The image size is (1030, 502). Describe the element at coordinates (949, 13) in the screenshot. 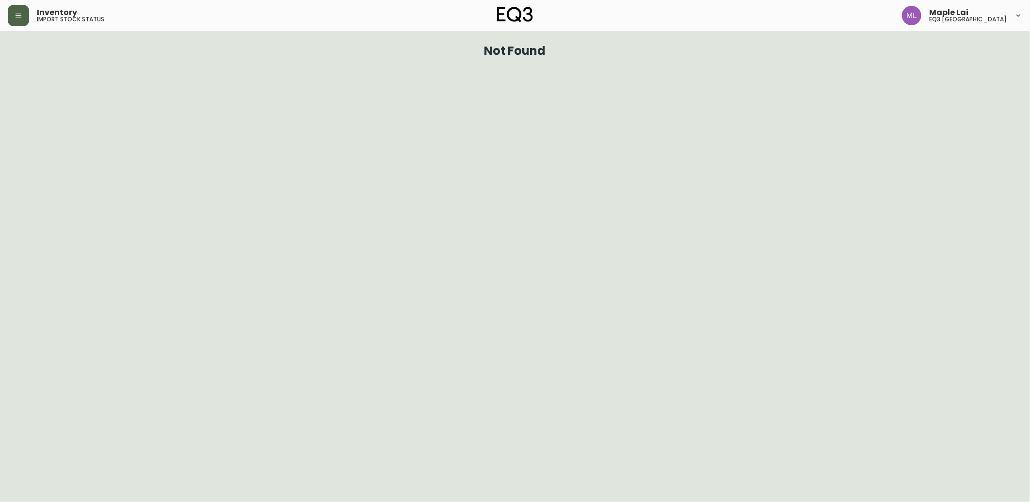

I see `span: Maple Lai` at that location.